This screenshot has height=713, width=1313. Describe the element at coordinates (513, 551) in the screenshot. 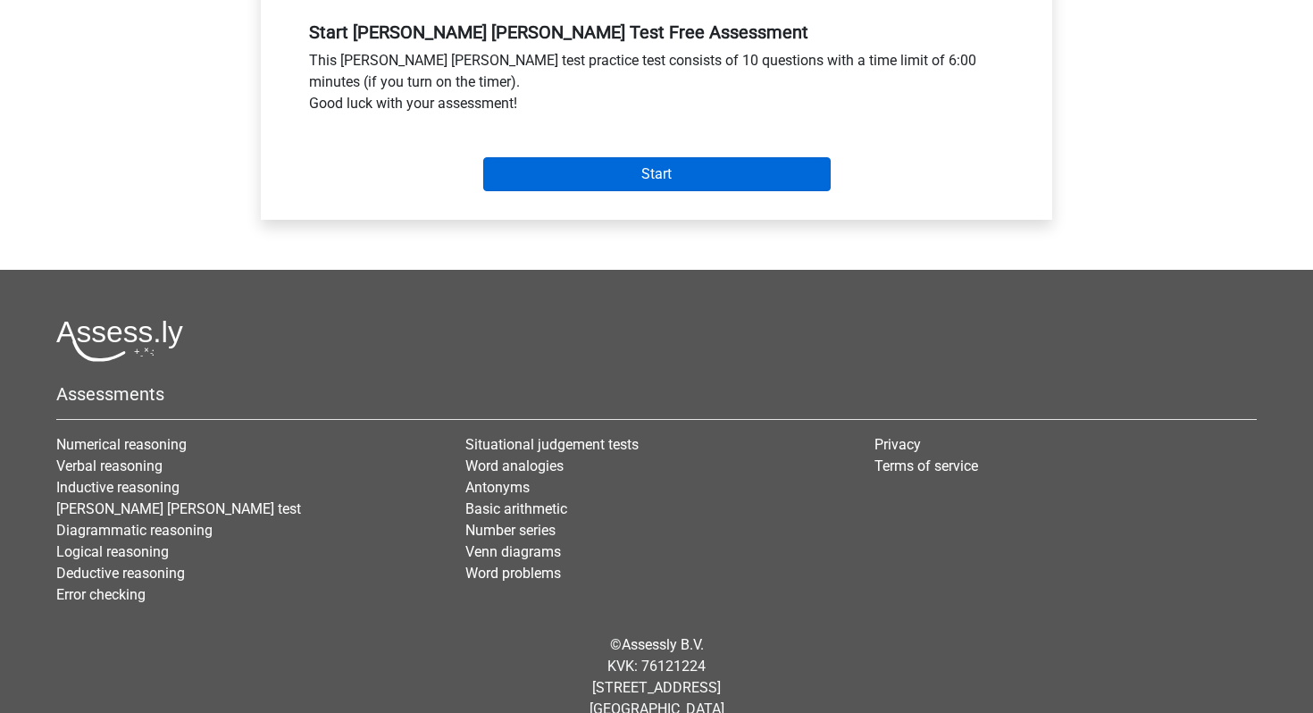

I see `a: Venn diagrams` at that location.